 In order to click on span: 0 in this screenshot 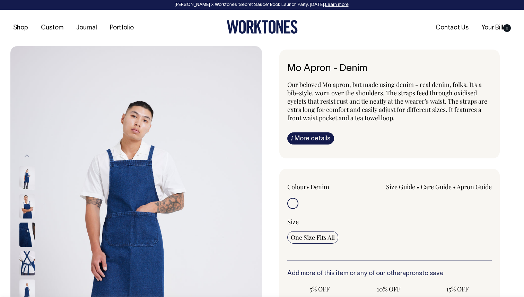, I will do `click(507, 28)`.